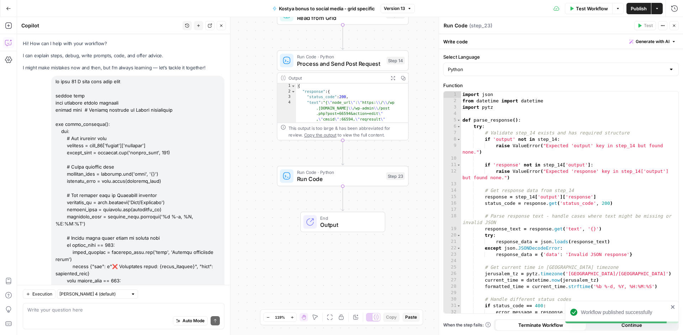 The width and height of the screenshot is (683, 335). Describe the element at coordinates (320, 135) in the screenshot. I see `span: Copy the output` at that location.